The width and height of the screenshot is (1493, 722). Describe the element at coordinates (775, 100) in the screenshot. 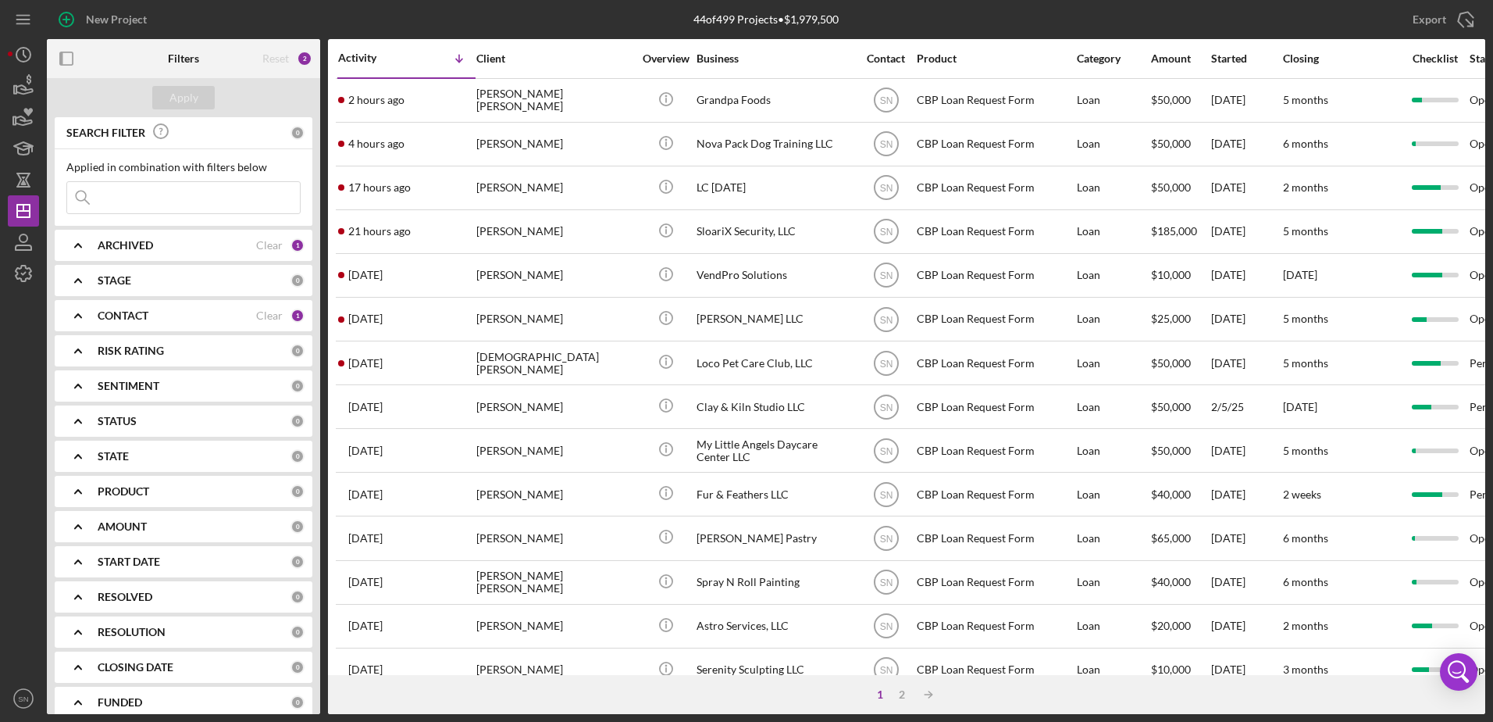

I see `div: Grandpa Foods` at that location.